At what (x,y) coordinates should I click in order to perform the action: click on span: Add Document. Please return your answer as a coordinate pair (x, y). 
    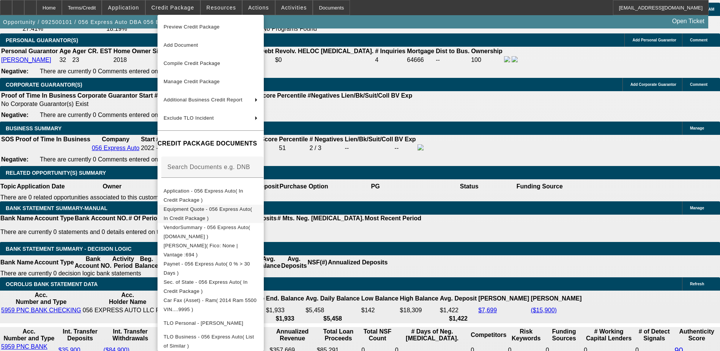
    Looking at the image, I should click on (181, 45).